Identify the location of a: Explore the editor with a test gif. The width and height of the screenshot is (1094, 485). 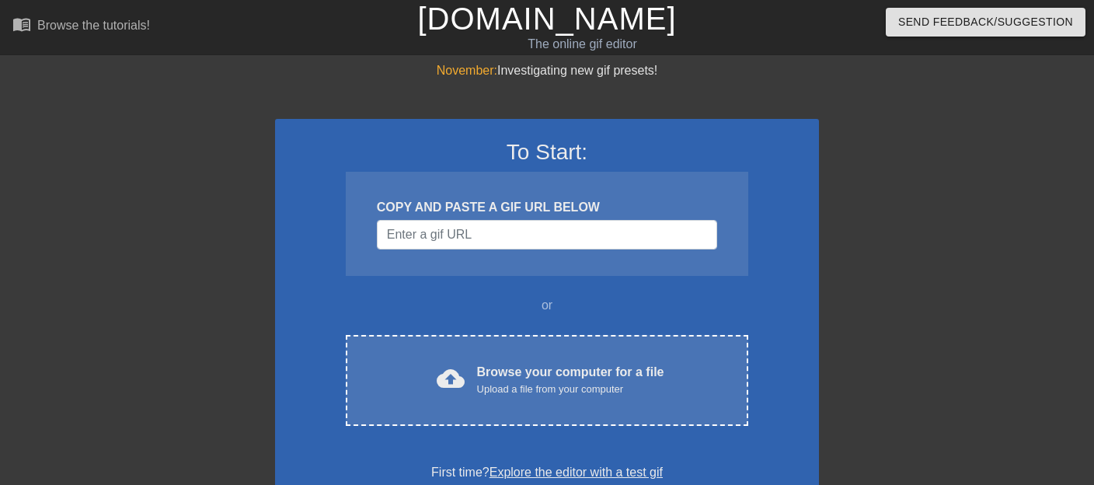
(576, 472).